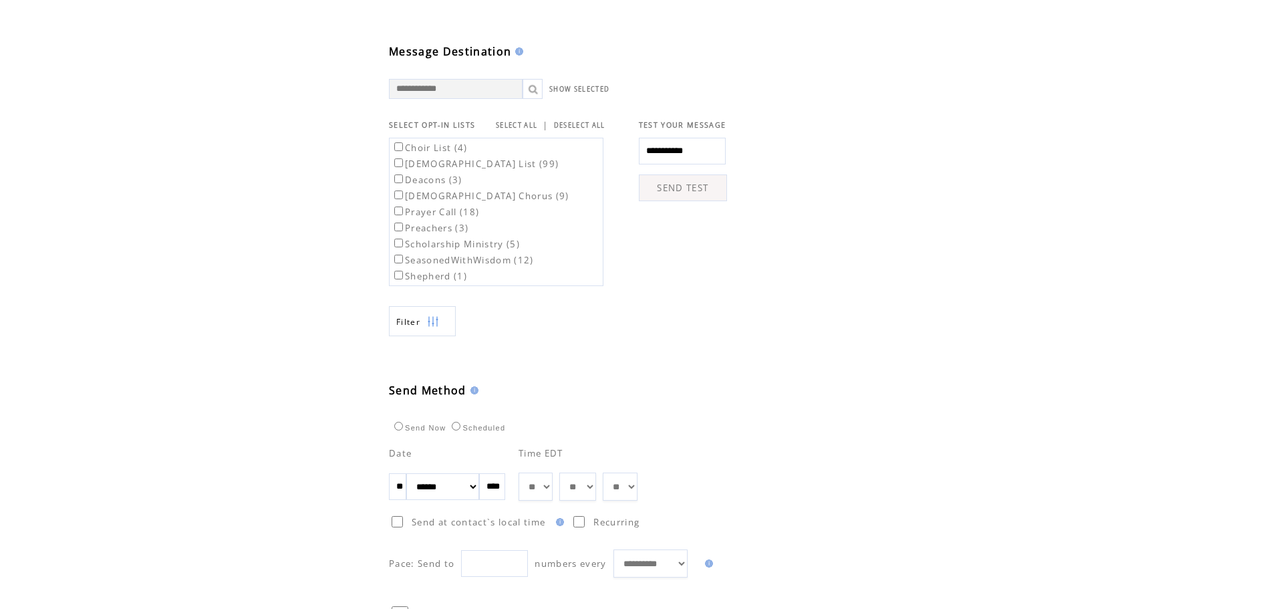 The width and height of the screenshot is (1283, 609). What do you see at coordinates (579, 125) in the screenshot?
I see `a: DESELECT ALL` at bounding box center [579, 125].